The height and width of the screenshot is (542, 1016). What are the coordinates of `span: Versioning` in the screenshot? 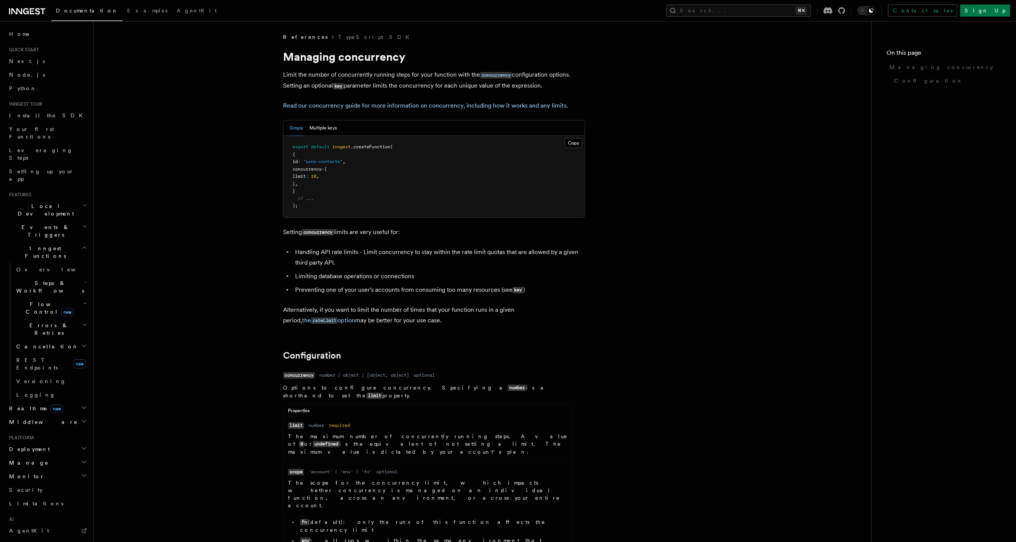 It's located at (41, 381).